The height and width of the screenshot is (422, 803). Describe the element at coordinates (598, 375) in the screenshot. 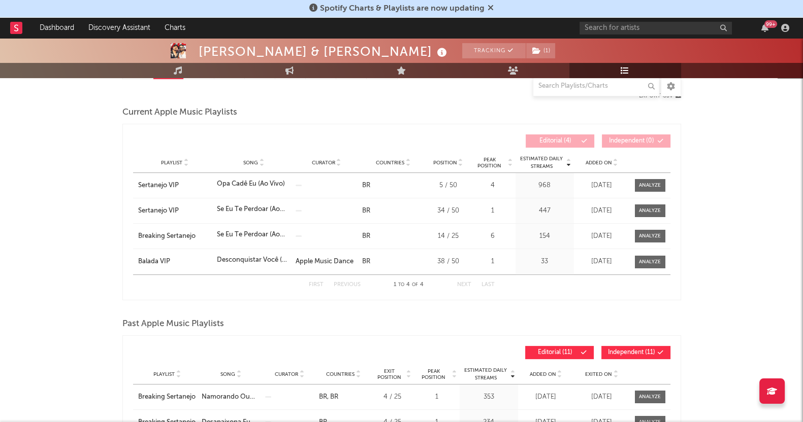

I see `span: Exited On` at that location.